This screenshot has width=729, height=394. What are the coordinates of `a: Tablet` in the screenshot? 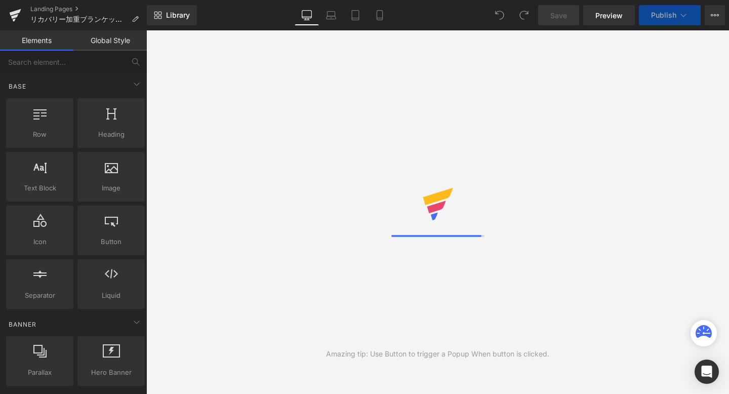 It's located at (355, 15).